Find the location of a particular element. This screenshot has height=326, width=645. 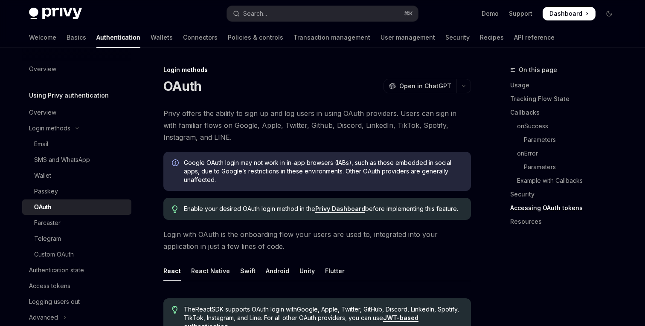

div: Search... is located at coordinates (255, 14).